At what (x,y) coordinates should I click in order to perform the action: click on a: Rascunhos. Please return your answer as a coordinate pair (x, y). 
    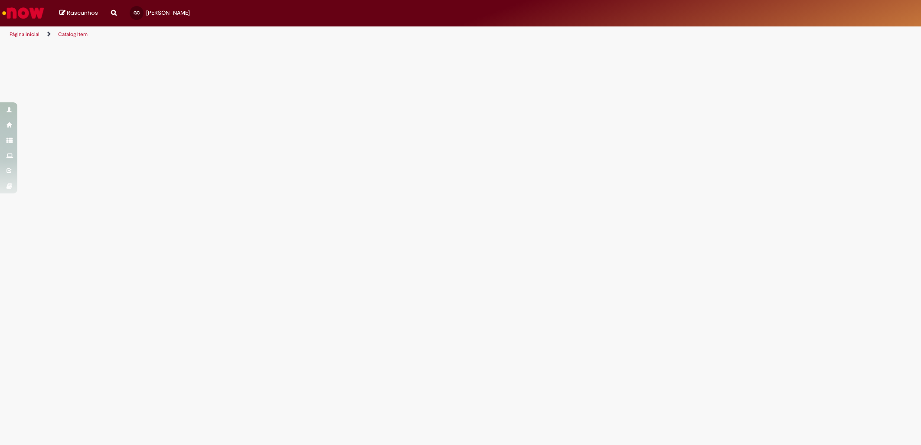
    Looking at the image, I should click on (78, 13).